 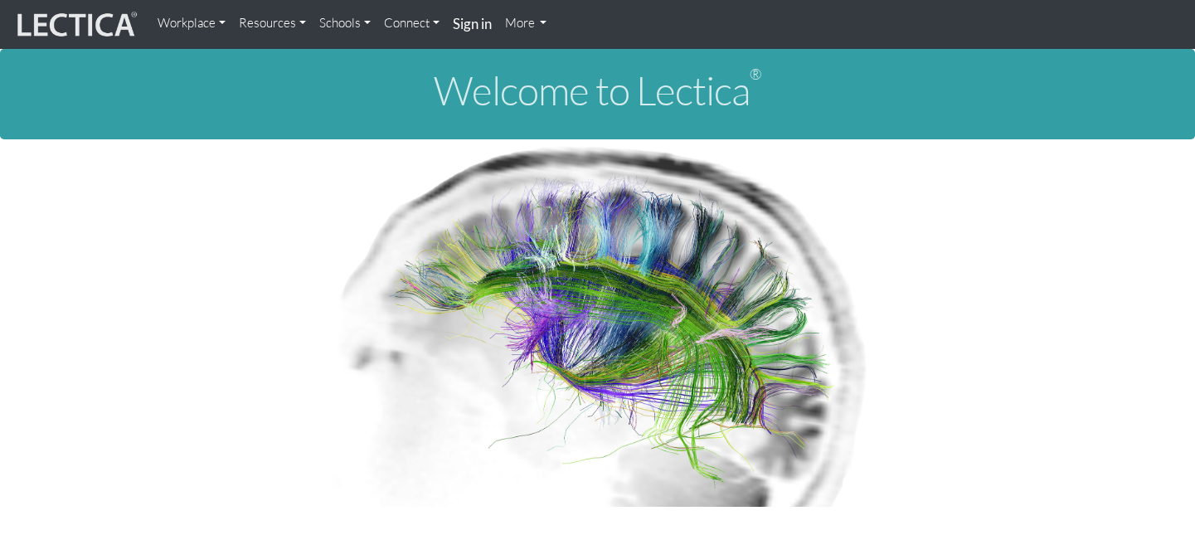 I want to click on a: More, so click(x=526, y=23).